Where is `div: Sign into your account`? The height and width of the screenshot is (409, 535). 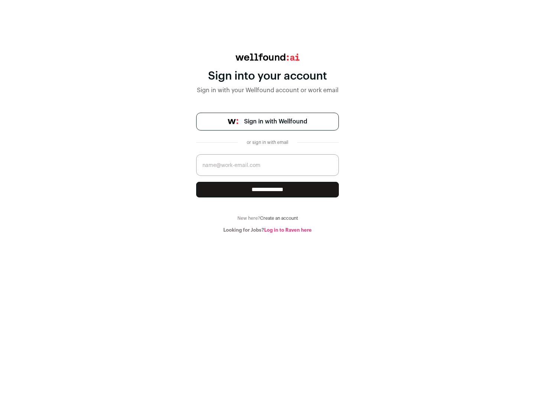 div: Sign into your account is located at coordinates (268, 76).